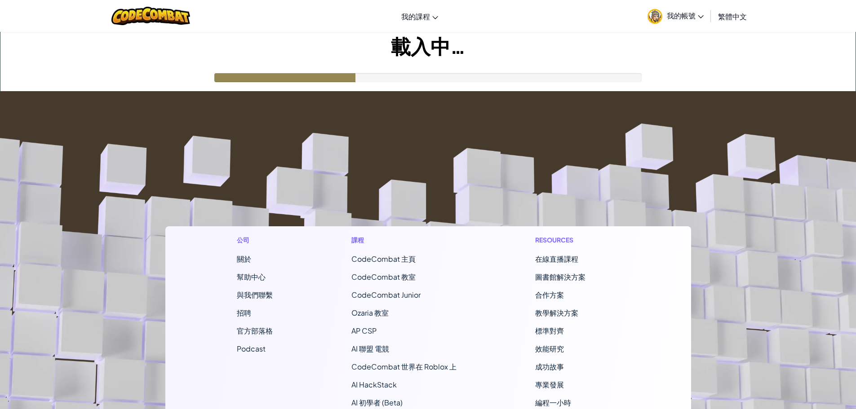 Image resolution: width=856 pixels, height=409 pixels. Describe the element at coordinates (370, 313) in the screenshot. I see `a: Ozaria 教室` at that location.